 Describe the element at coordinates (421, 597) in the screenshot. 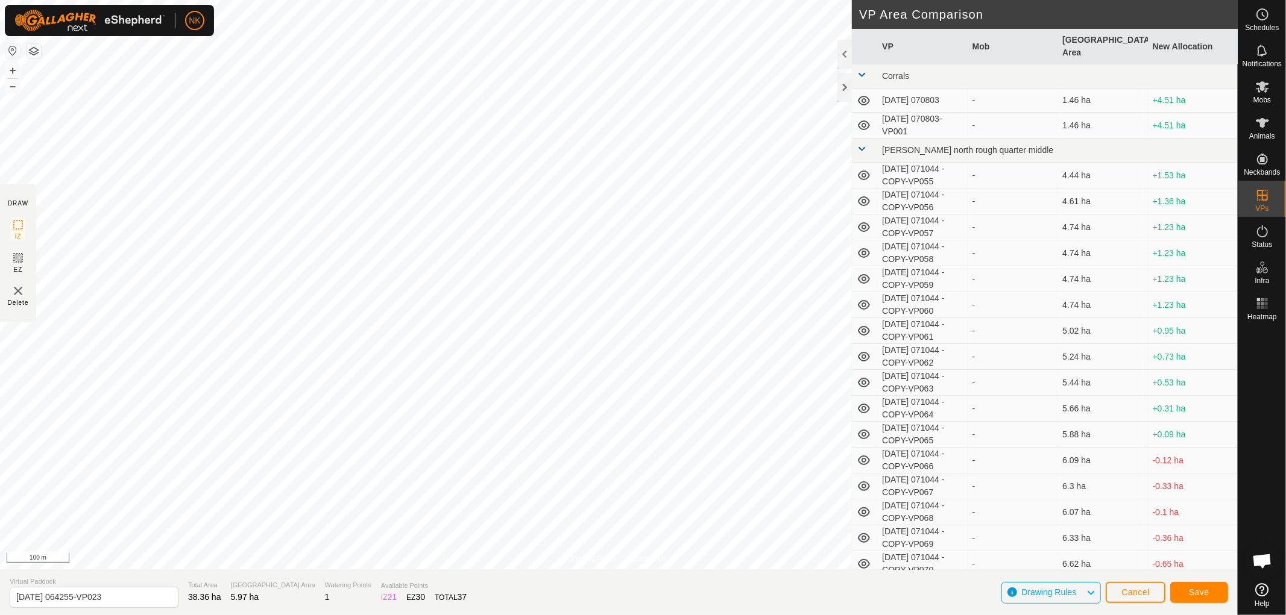

I see `span: 30` at that location.